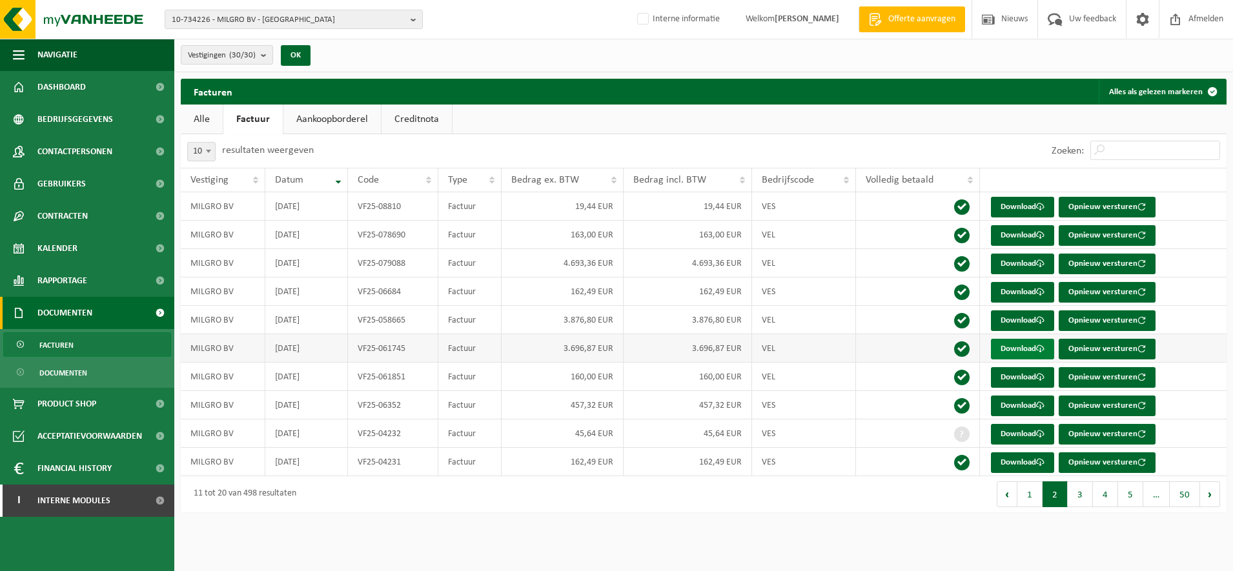 The width and height of the screenshot is (1233, 571). What do you see at coordinates (922, 19) in the screenshot?
I see `span: Offerte aanvragen` at bounding box center [922, 19].